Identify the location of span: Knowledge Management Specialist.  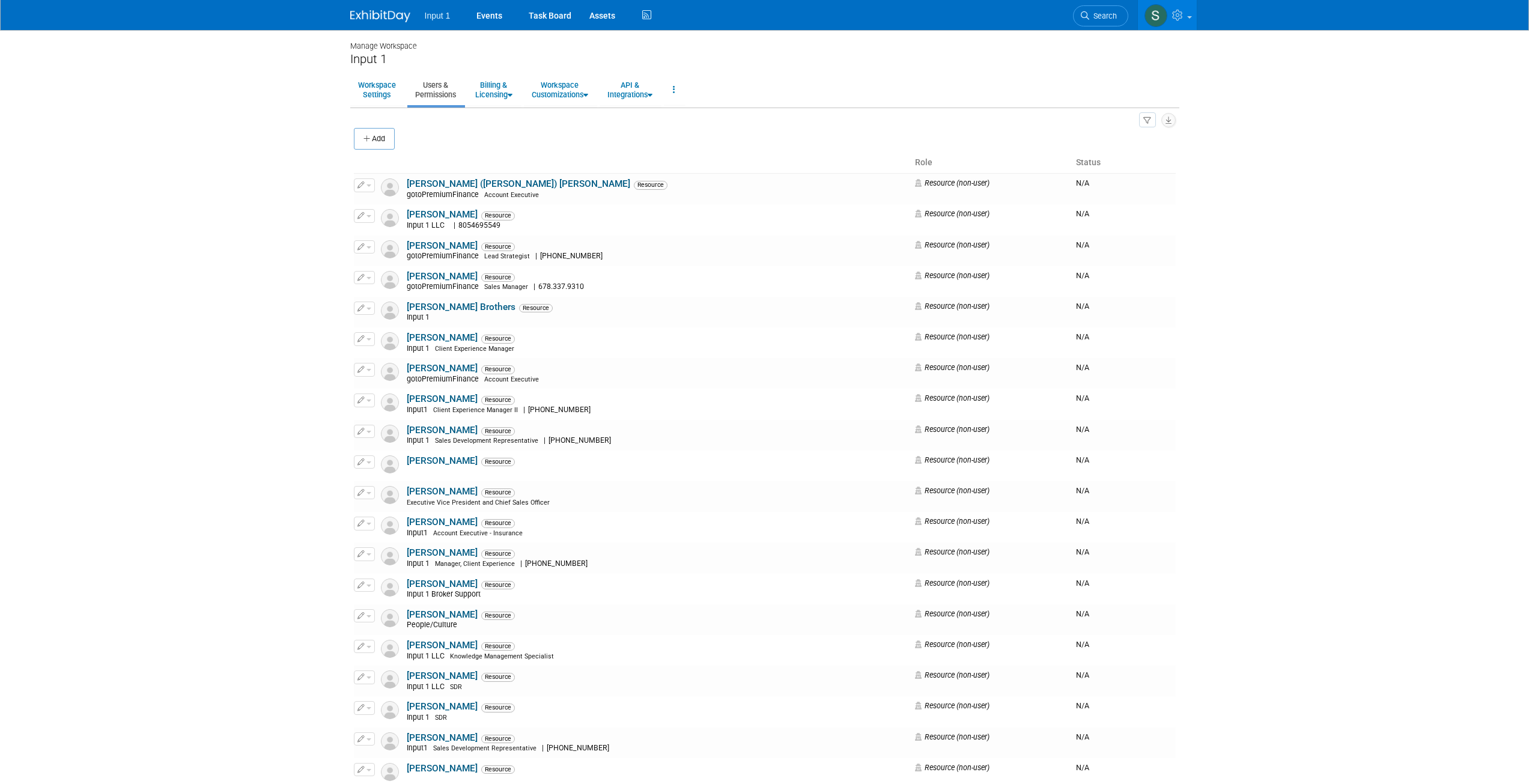
(501, 655).